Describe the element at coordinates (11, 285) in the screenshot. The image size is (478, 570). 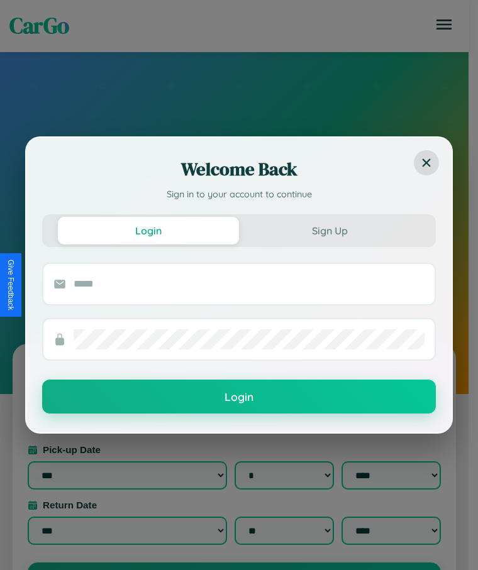
I see `div: Give Feedback` at that location.